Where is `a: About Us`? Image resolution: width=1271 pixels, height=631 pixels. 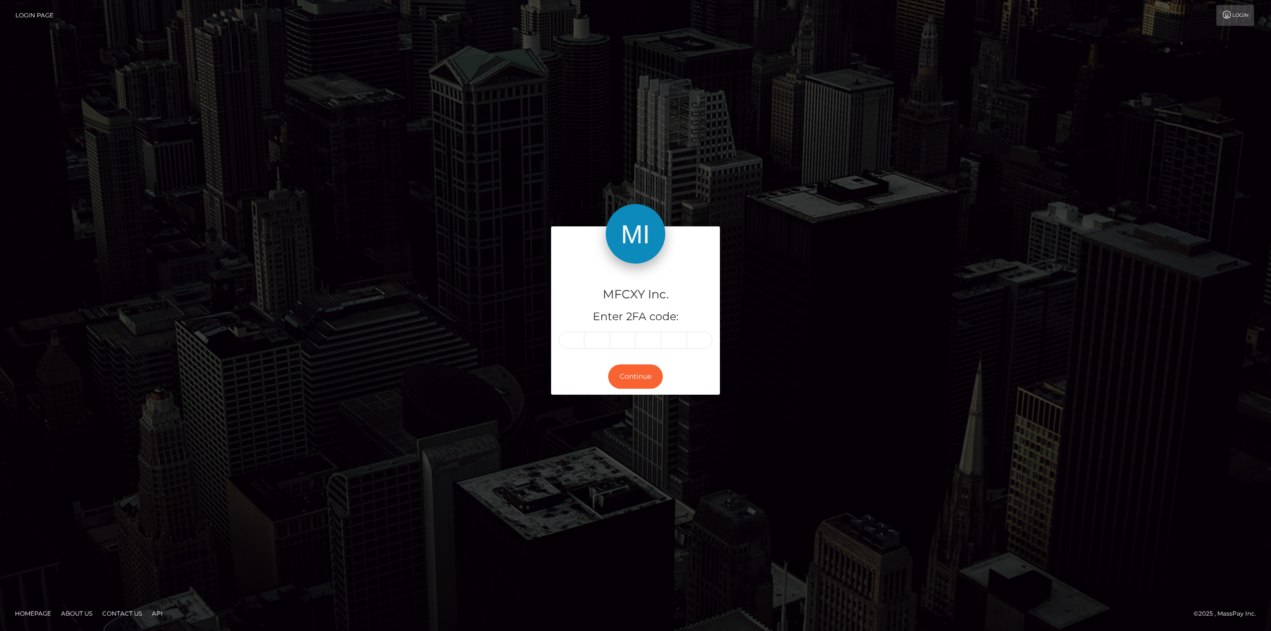 a: About Us is located at coordinates (76, 613).